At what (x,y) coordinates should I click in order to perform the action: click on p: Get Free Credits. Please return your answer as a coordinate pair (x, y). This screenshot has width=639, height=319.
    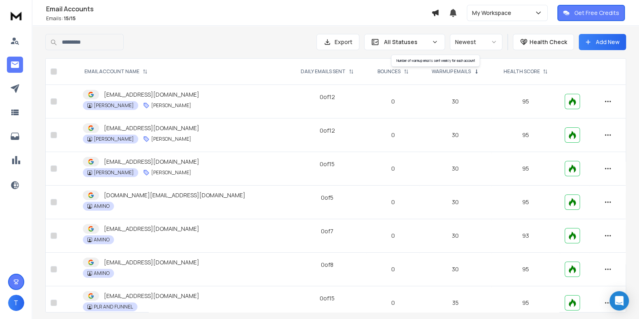
    Looking at the image, I should click on (597, 13).